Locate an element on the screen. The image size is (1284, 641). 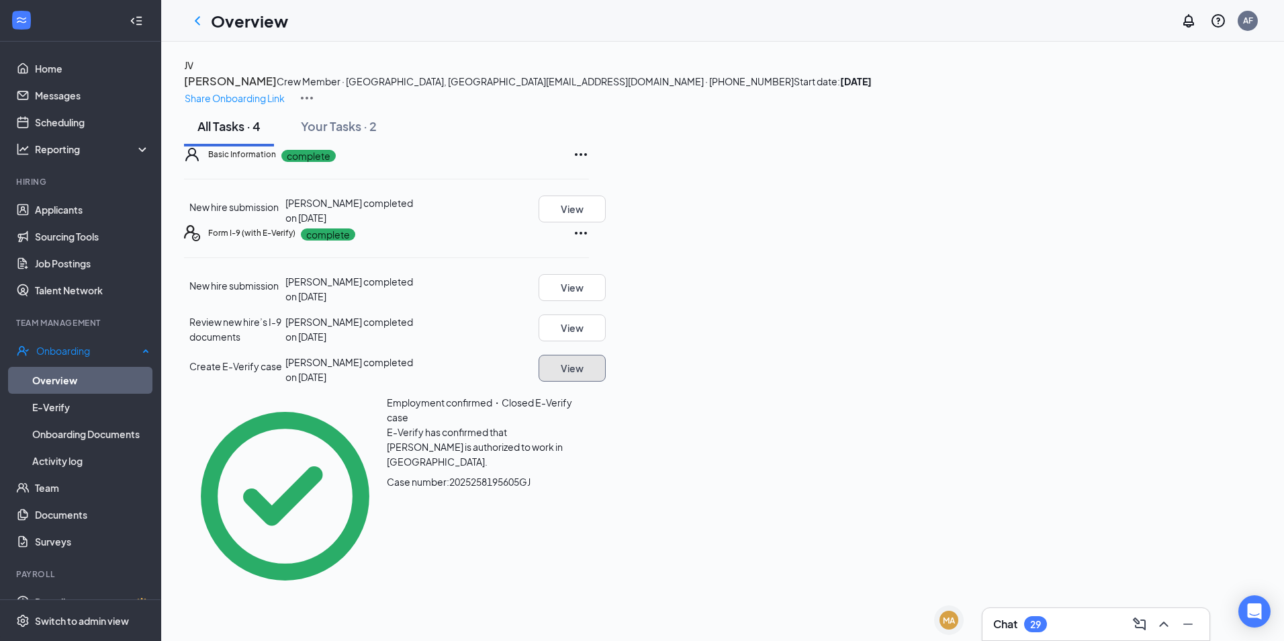
button: ComposeMessage is located at coordinates (1140, 624).